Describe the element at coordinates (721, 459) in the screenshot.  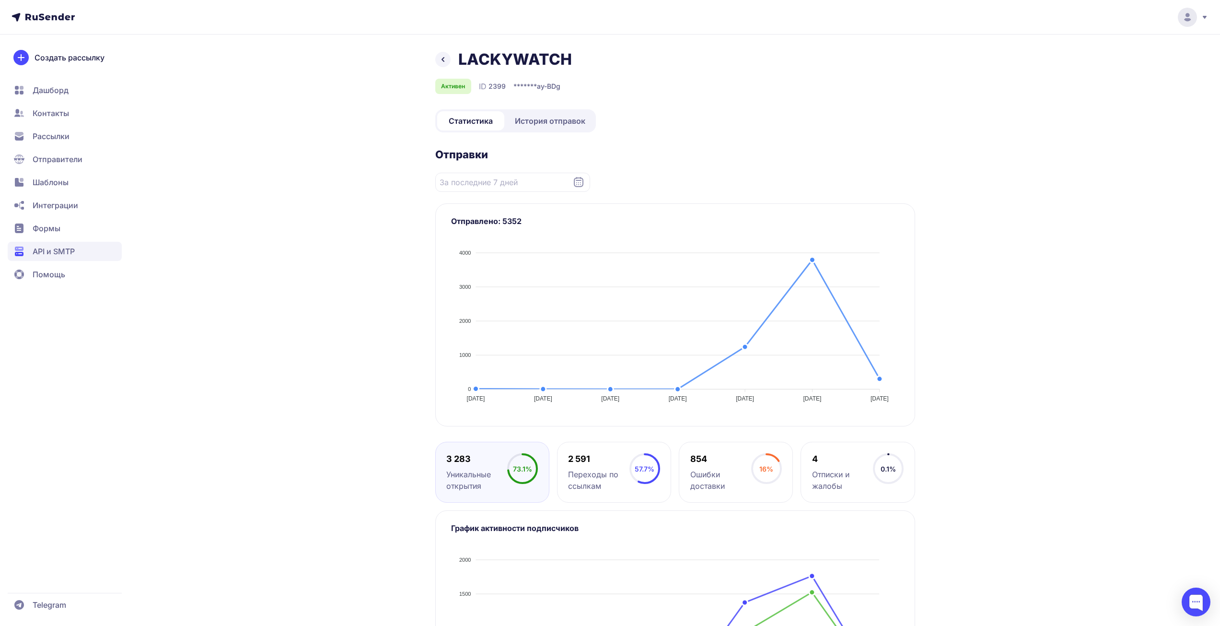
I see `div: 854` at that location.